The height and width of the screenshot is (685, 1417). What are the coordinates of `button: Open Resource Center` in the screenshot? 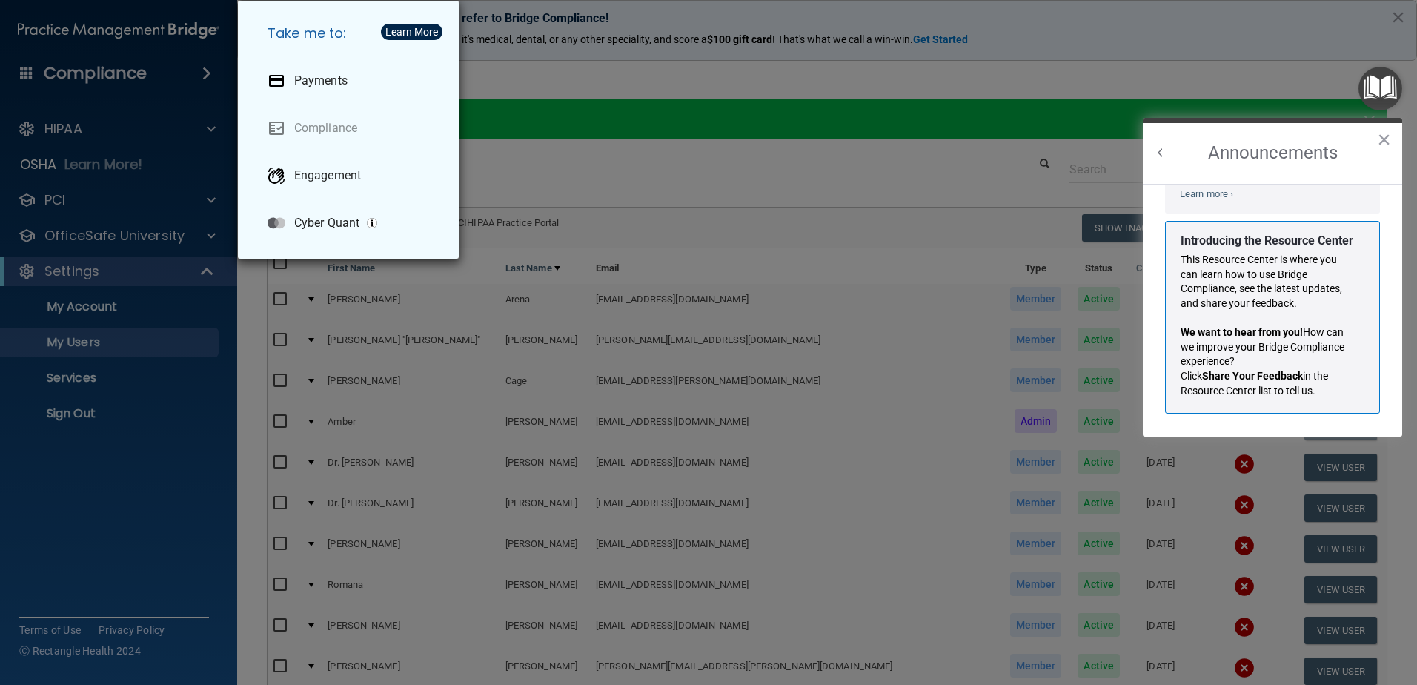 It's located at (1380, 88).